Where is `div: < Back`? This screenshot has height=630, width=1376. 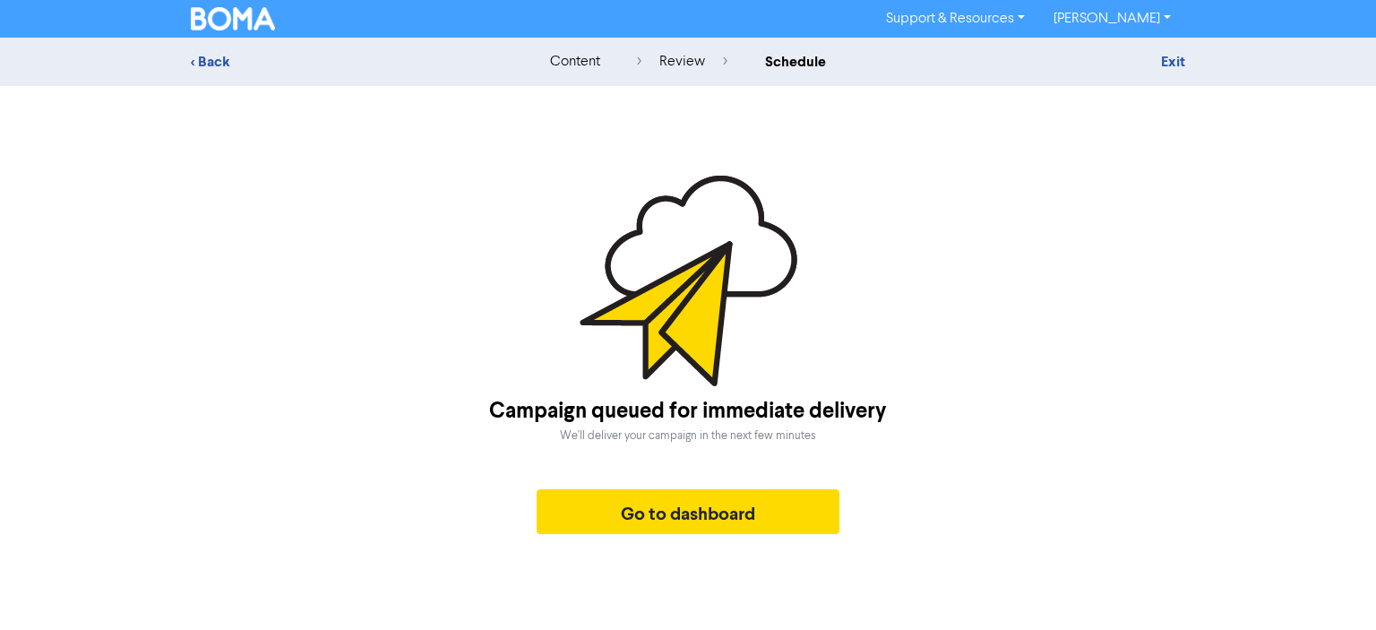
div: < Back is located at coordinates (348, 62).